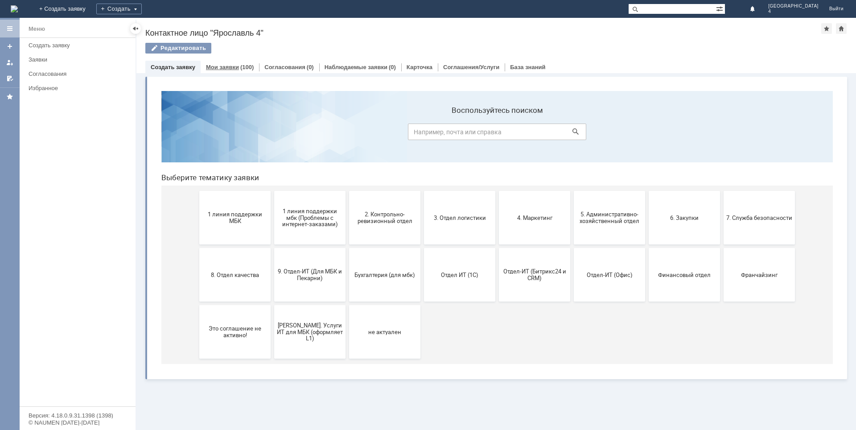  Describe the element at coordinates (455, 191) in the screenshot. I see `button: Отдел-ИТ (Офис)` at that location.